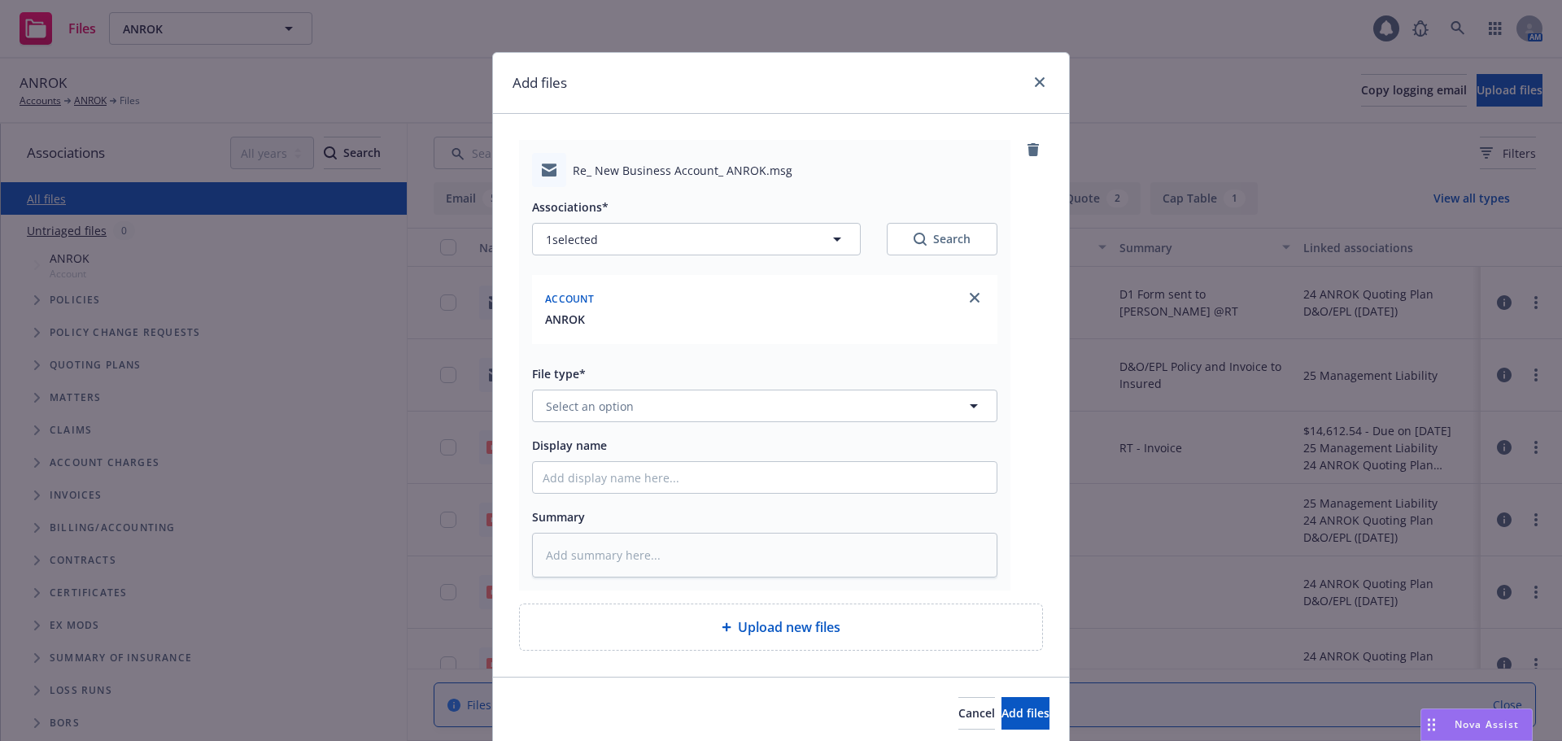  I want to click on span: Cancel, so click(976, 712).